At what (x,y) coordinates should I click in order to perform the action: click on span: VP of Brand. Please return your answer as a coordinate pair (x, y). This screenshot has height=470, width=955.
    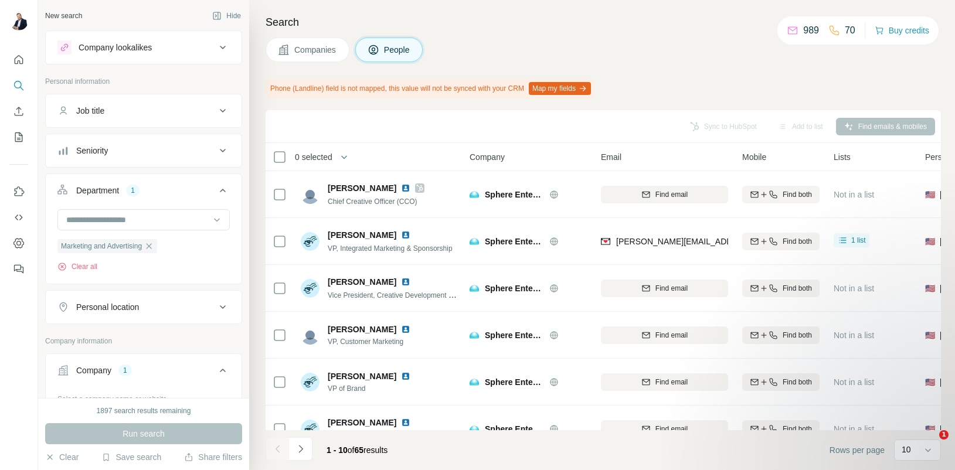
    Looking at the image, I should click on (371, 389).